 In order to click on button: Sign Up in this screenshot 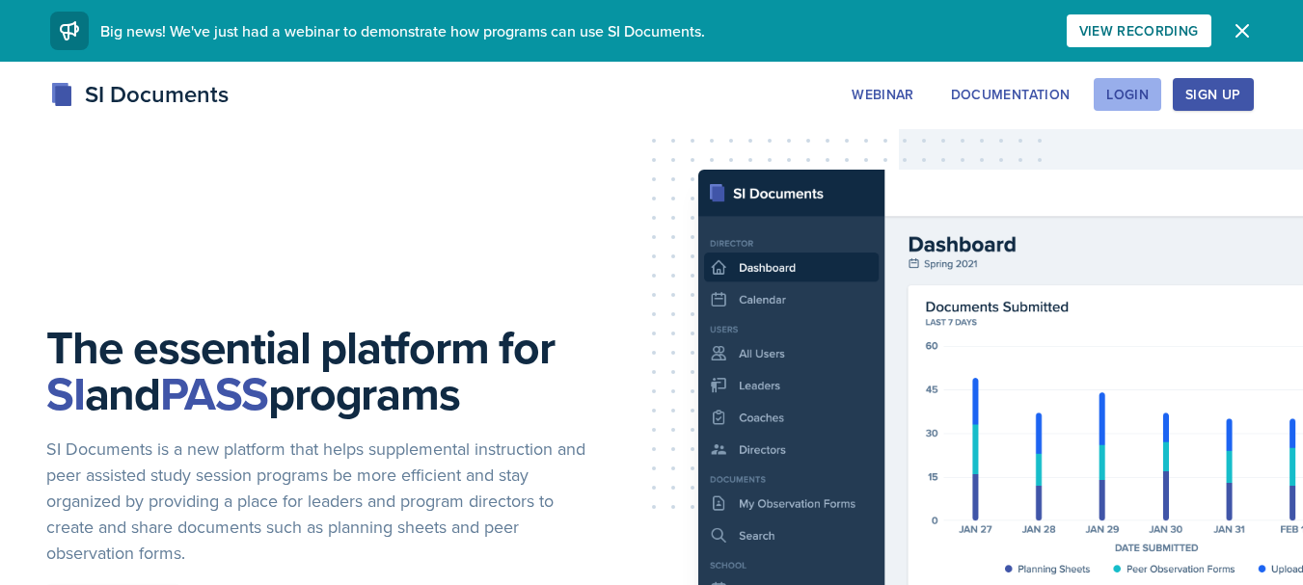, I will do `click(1212, 95)`.